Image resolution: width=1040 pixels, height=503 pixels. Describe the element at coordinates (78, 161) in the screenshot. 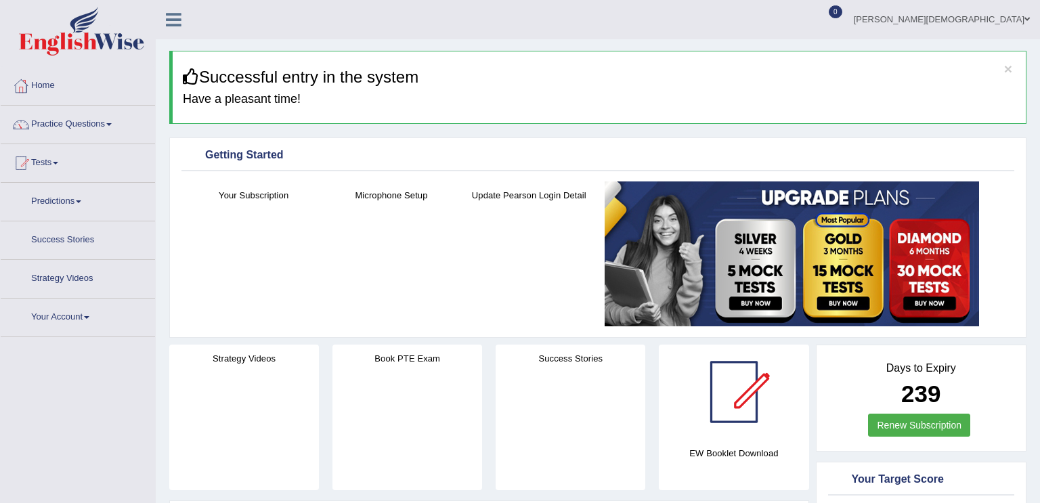

I see `a: Tests` at that location.